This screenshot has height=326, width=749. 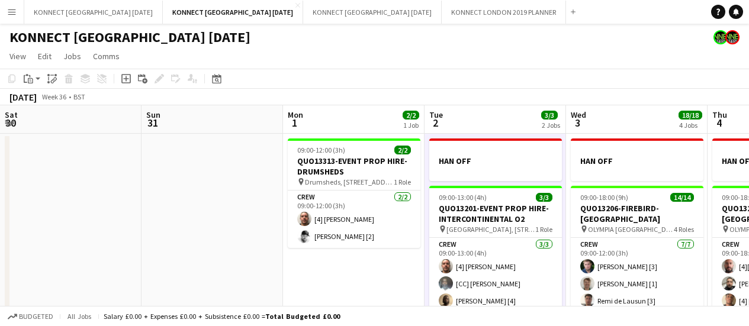 What do you see at coordinates (54, 97) in the screenshot?
I see `span: Week 36` at bounding box center [54, 97].